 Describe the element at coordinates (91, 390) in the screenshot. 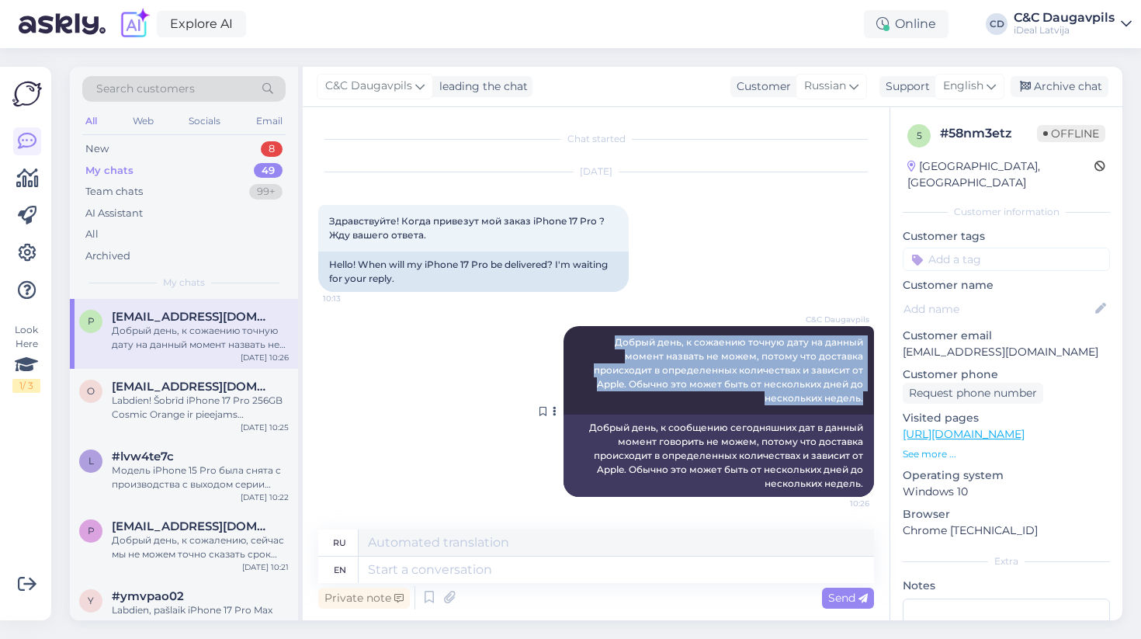

I see `span: o` at that location.